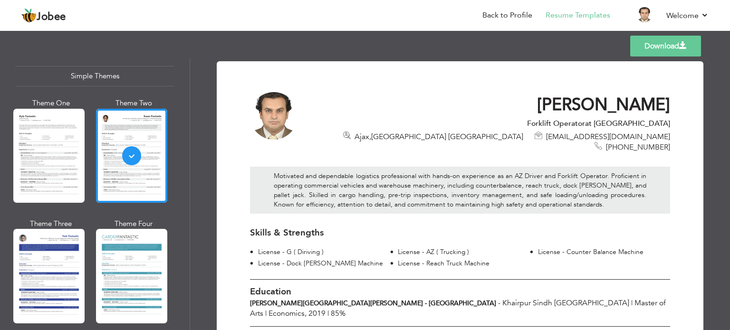 The image size is (730, 330). I want to click on div: Forklift Operator, so click(496, 124).